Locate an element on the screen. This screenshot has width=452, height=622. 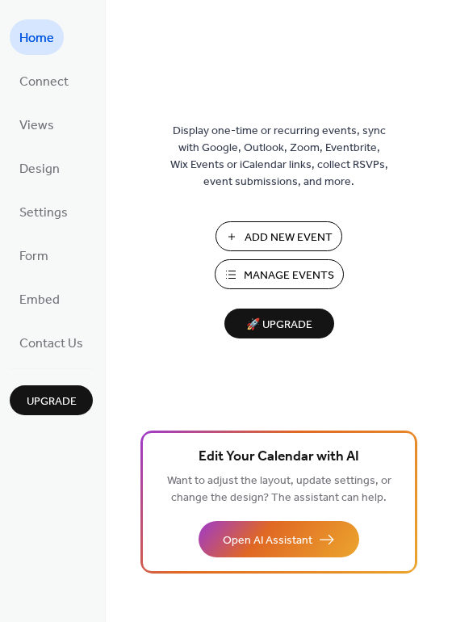
a: Embed is located at coordinates (40, 299).